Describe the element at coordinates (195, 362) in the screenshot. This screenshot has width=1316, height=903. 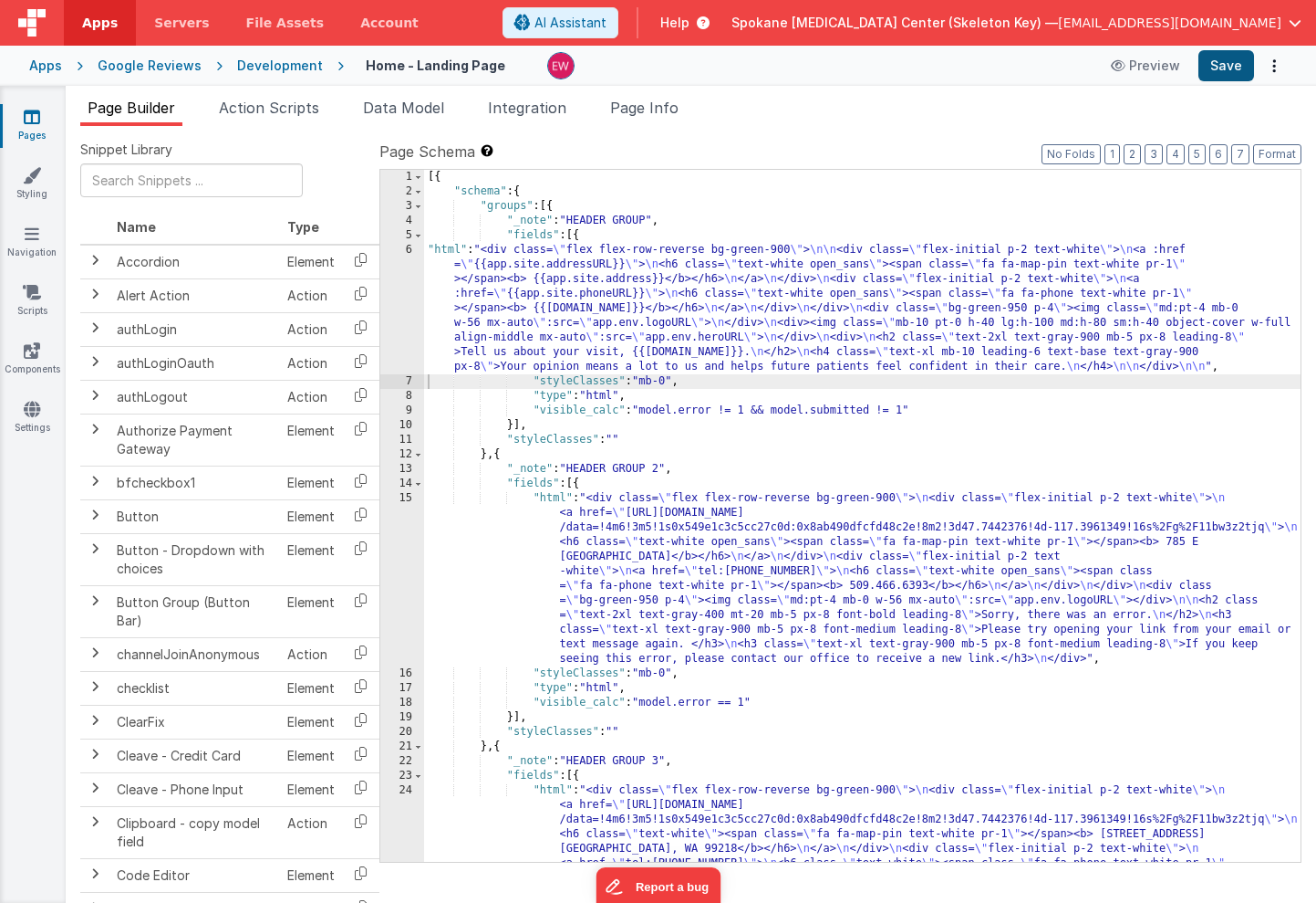
I see `td: authLoginOauth` at that location.